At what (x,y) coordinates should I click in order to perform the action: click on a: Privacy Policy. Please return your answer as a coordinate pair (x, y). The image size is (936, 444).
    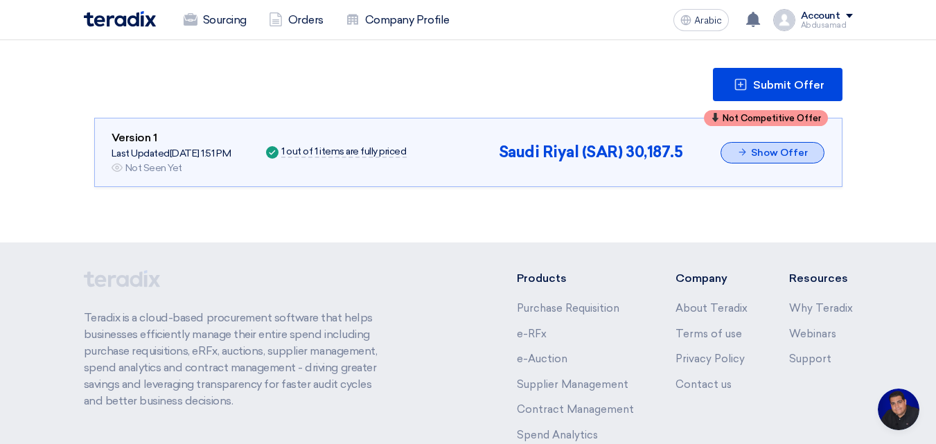
    Looking at the image, I should click on (710, 359).